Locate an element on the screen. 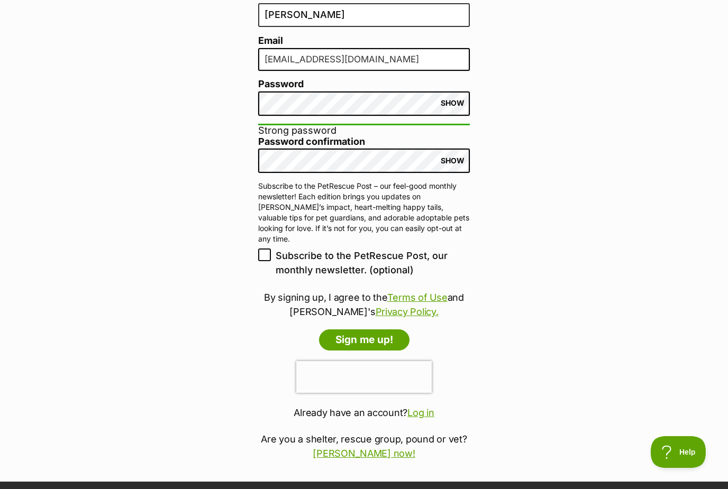 This screenshot has height=489, width=728. label: Email is located at coordinates (364, 41).